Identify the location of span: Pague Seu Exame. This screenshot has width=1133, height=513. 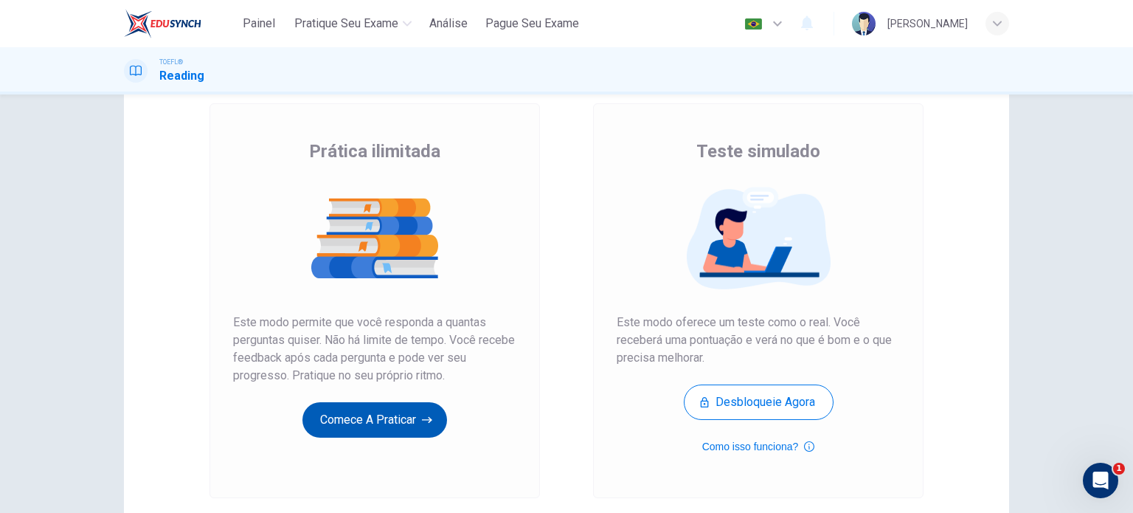
(532, 24).